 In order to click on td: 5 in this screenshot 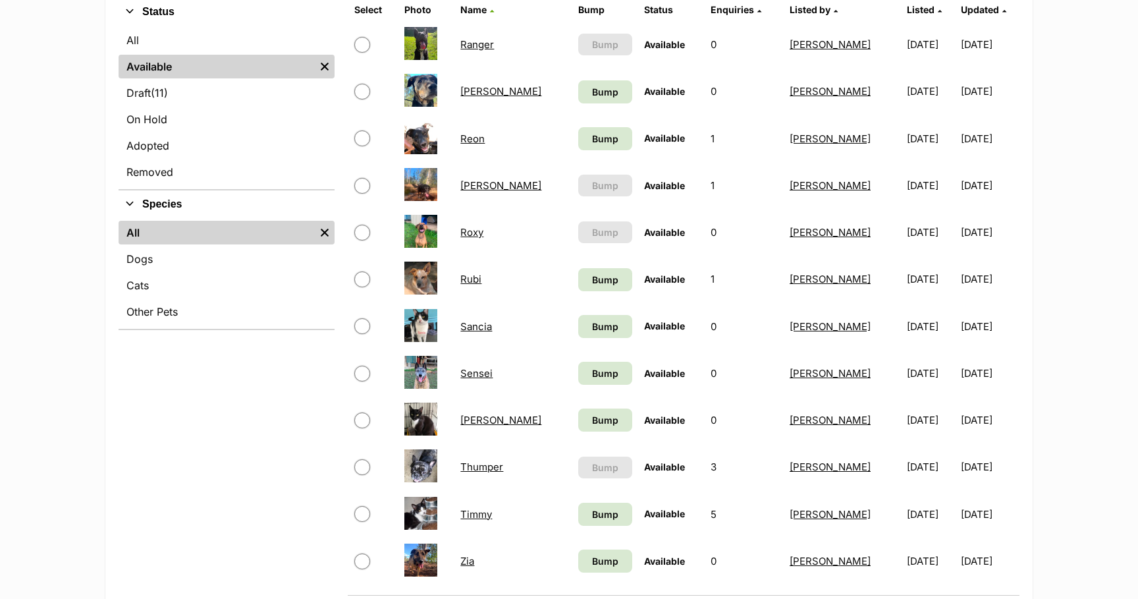, I will do `click(744, 514)`.